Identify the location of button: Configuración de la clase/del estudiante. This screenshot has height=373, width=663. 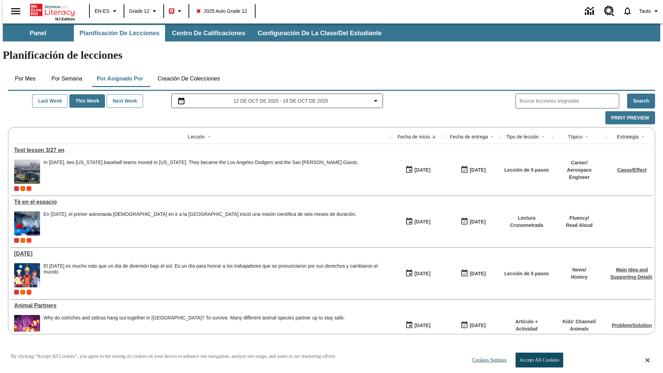
(319, 33).